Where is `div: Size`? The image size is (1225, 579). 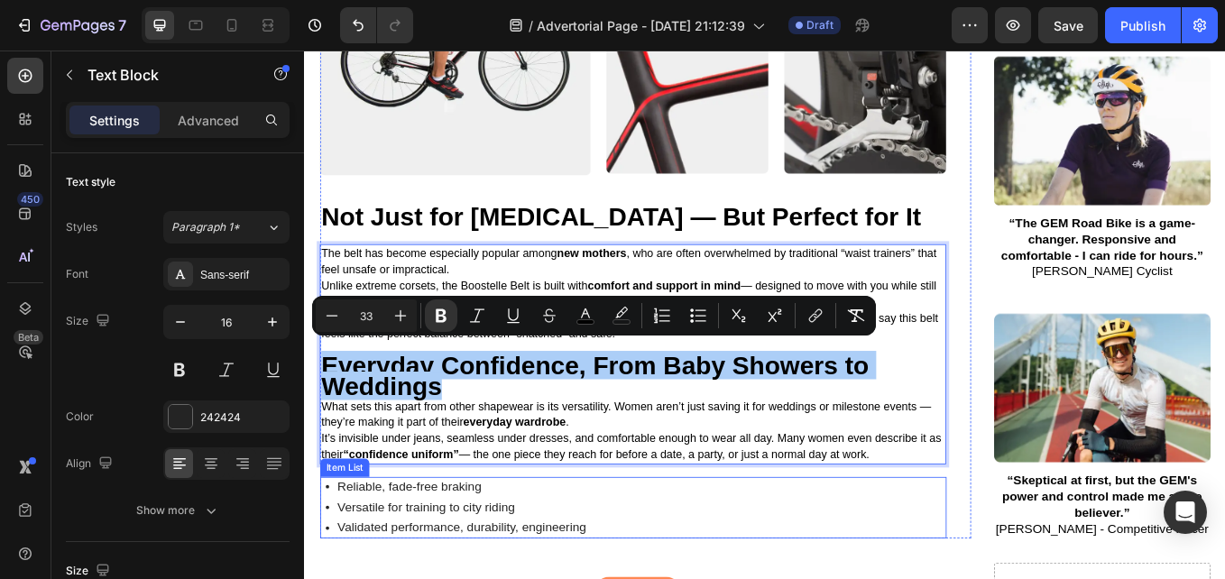
div: Size is located at coordinates (89, 321).